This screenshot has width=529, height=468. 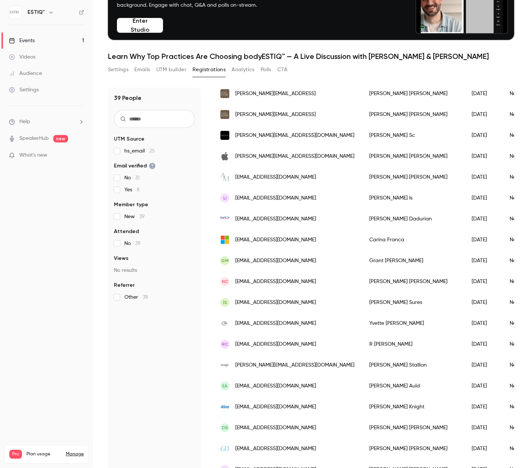 I want to click on button: Analytics, so click(x=243, y=70).